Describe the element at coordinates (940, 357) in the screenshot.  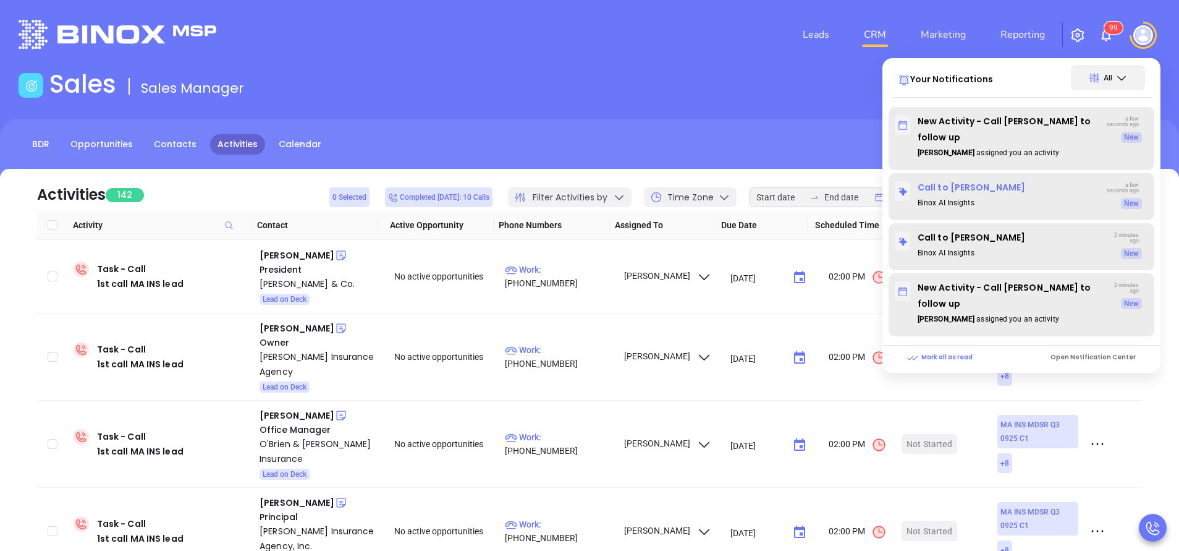
I see `p: Mark all as read` at that location.